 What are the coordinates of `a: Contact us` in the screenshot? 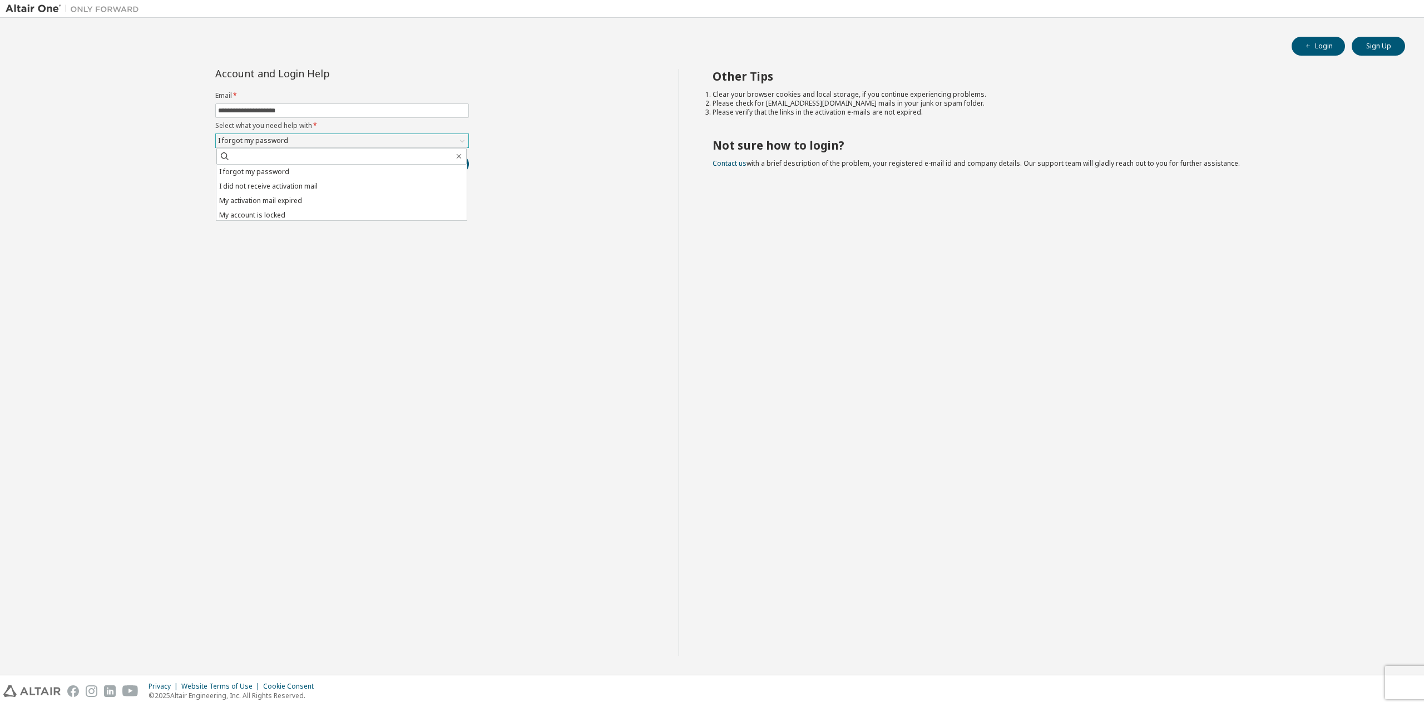 It's located at (729, 163).